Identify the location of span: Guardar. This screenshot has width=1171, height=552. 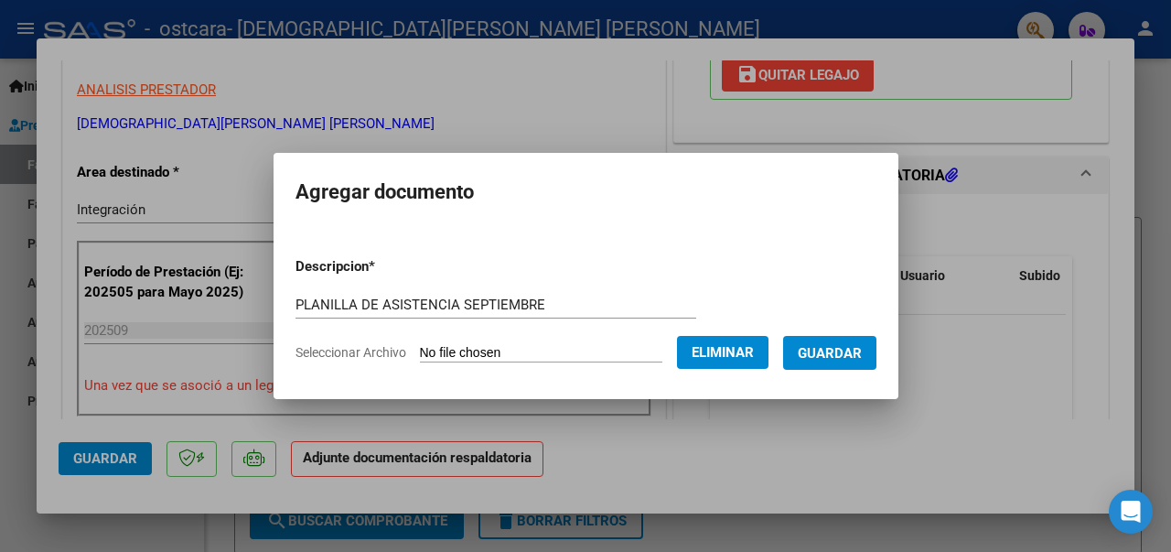
(830, 353).